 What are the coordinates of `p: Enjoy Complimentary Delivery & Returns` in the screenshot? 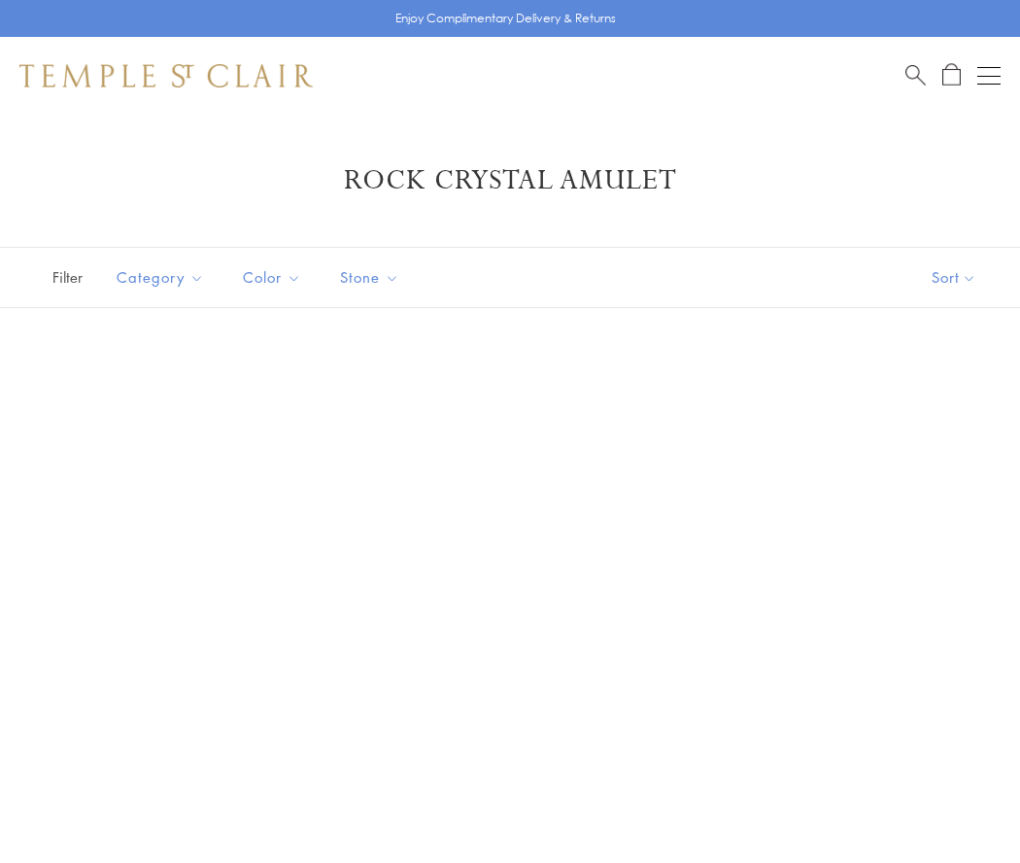 It's located at (505, 18).